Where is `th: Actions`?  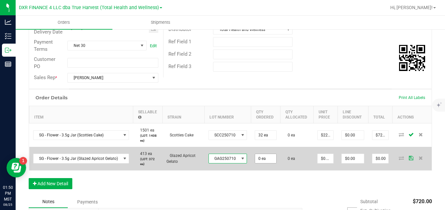 th: Actions is located at coordinates (412, 114).